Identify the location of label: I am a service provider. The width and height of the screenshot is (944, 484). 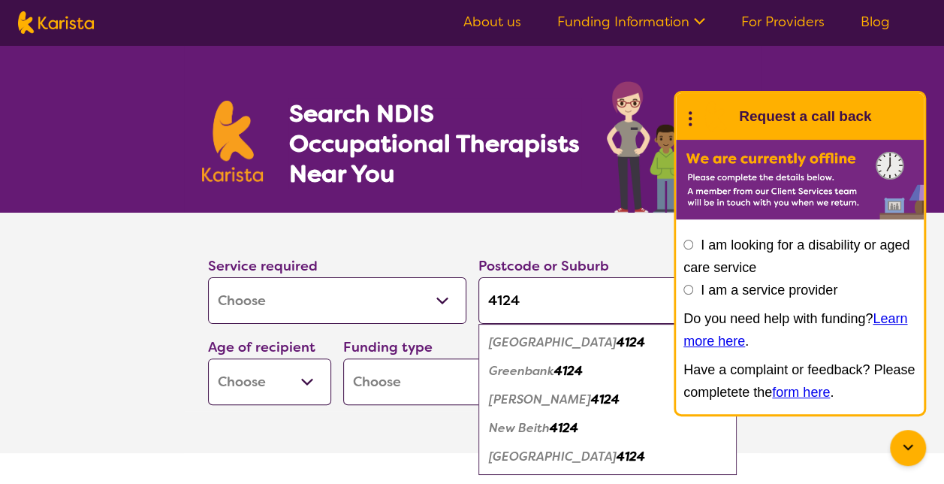
(769, 290).